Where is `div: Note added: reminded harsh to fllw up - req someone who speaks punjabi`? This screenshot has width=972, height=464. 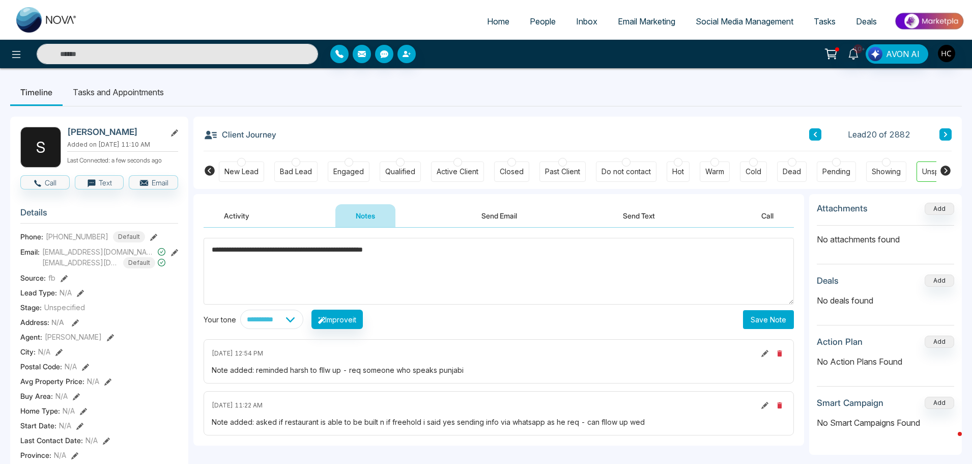
div: Note added: reminded harsh to fllw up - req someone who speaks punjabi is located at coordinates (499, 370).